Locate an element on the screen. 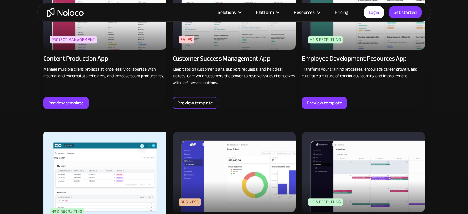 This screenshot has width=468, height=214. a: Login is located at coordinates (374, 12).